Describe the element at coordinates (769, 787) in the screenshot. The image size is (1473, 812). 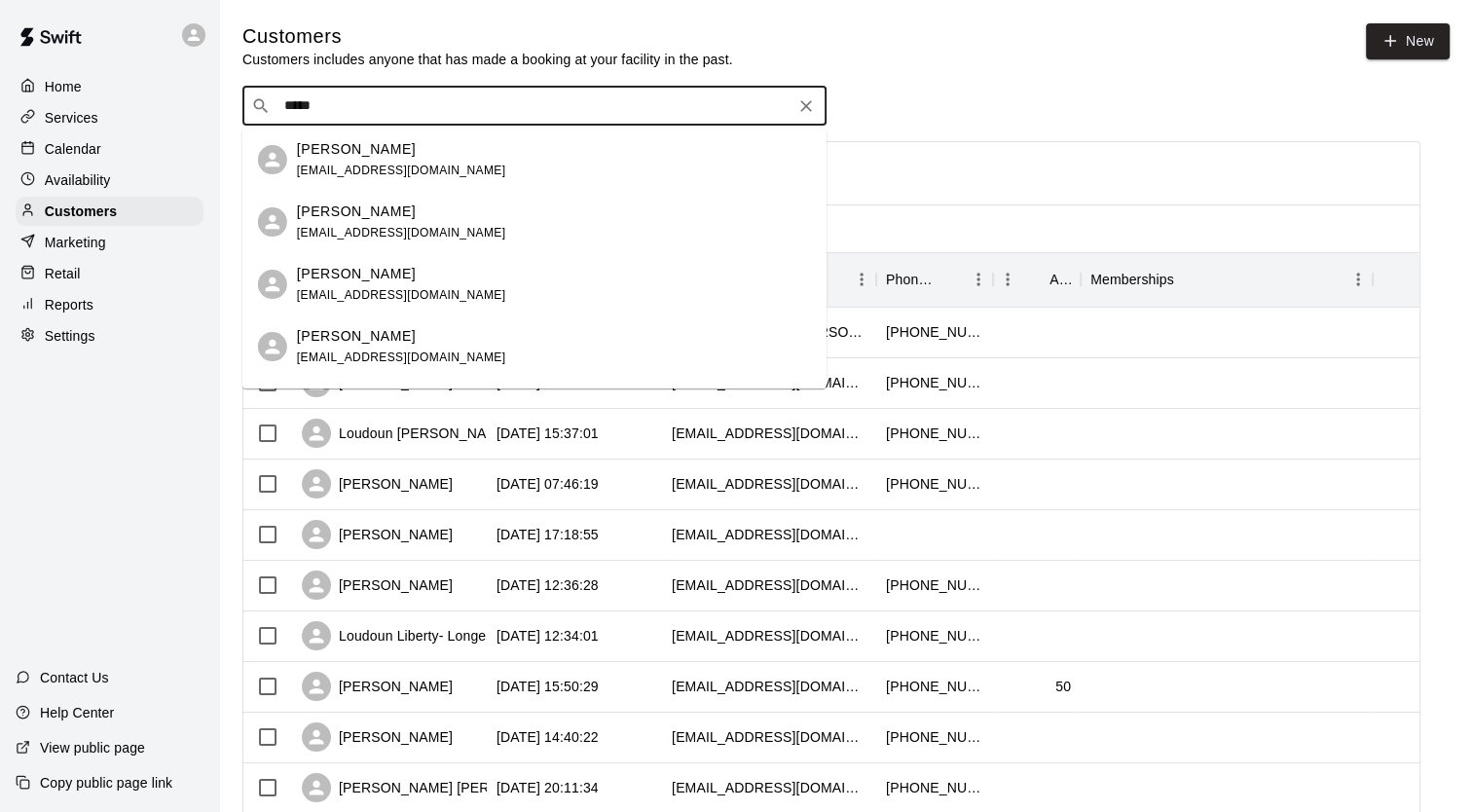
I see `div: mamonroeguerrero@gmail.com` at that location.